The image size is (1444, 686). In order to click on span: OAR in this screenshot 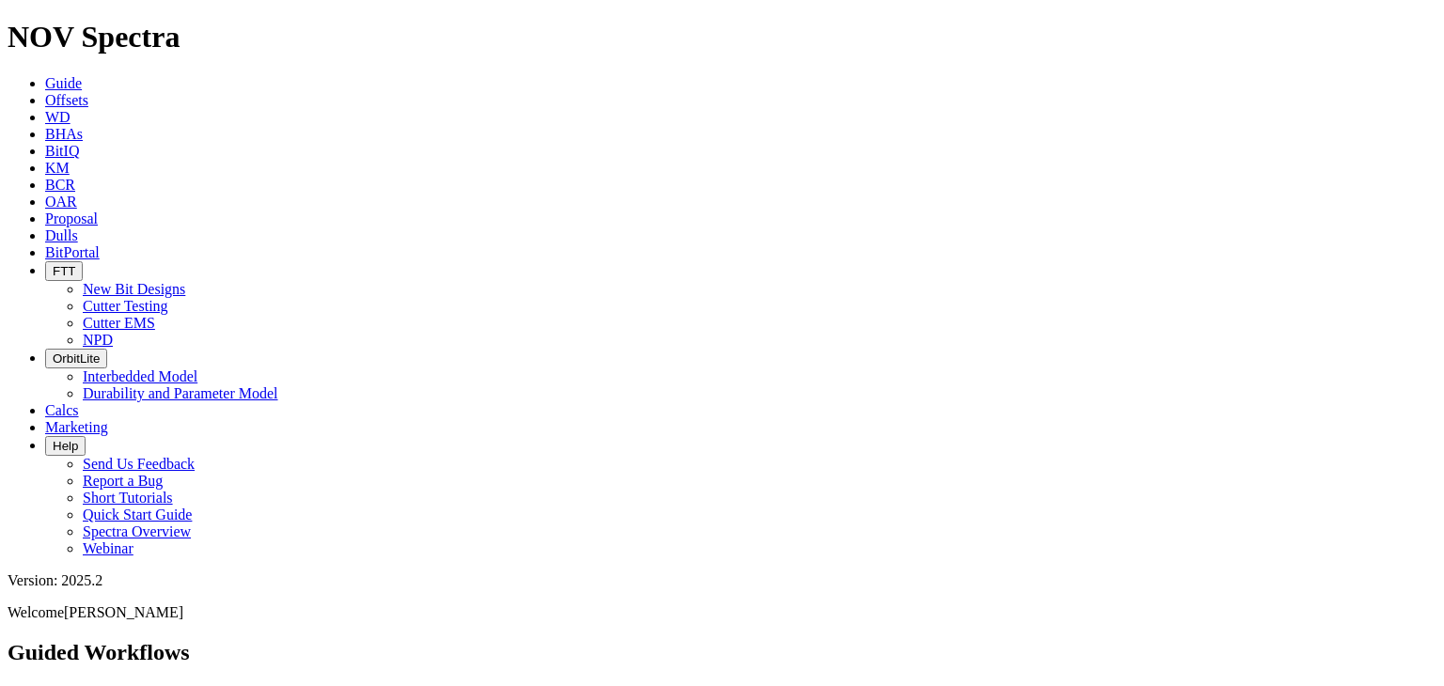, I will do `click(61, 201)`.